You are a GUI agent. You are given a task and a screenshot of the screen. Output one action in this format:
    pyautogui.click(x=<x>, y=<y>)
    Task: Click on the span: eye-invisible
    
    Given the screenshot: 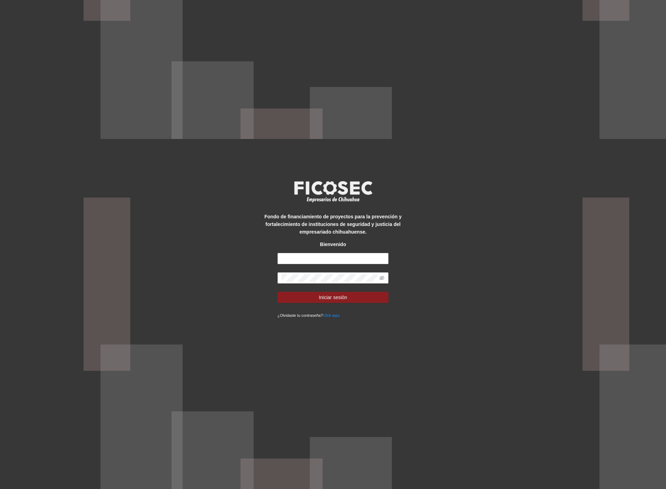 What is the action you would take?
    pyautogui.click(x=382, y=278)
    